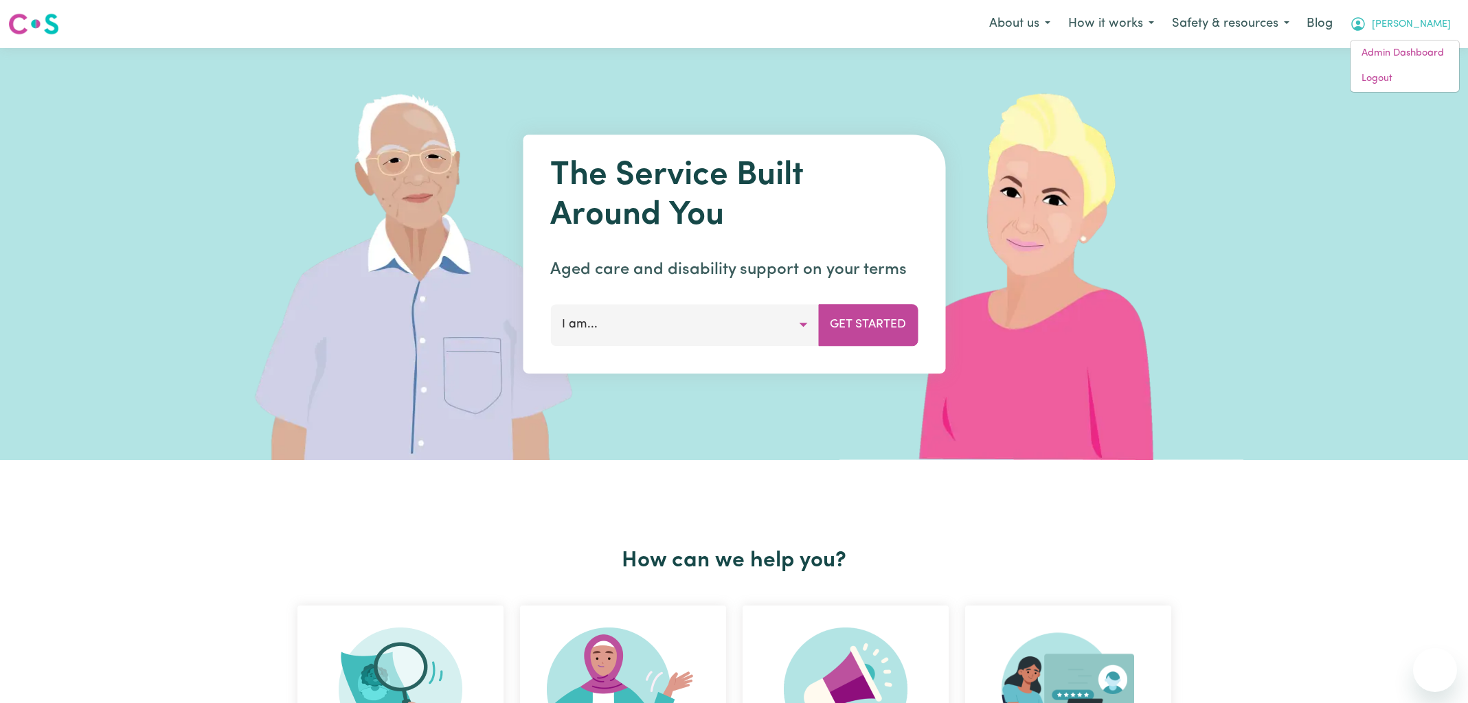  I want to click on h2: How can we help you?, so click(734, 561).